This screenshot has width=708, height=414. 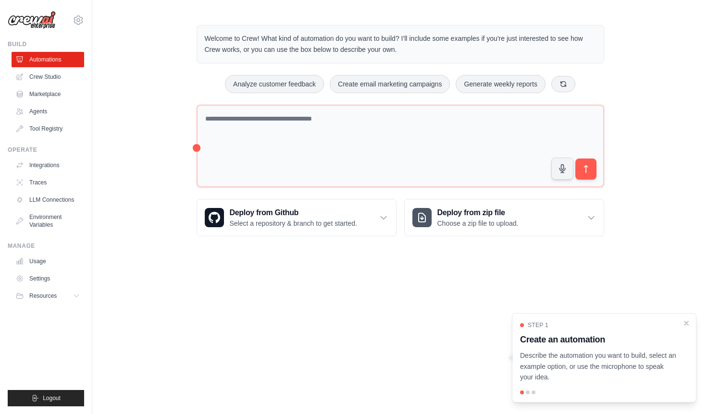 I want to click on button: Analyze customer feedback, so click(x=274, y=84).